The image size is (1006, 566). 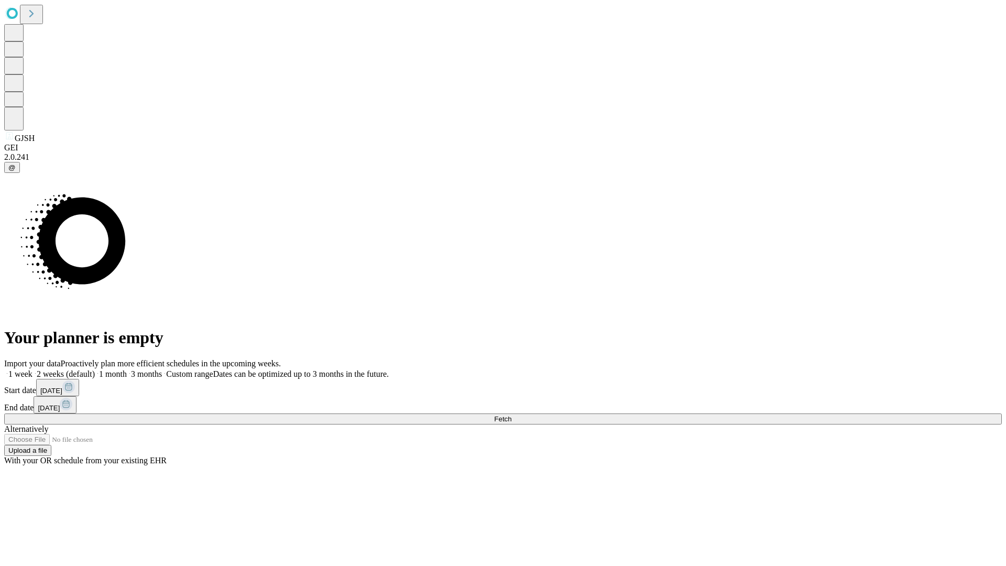 I want to click on span: 2 weeks (default), so click(x=65, y=373).